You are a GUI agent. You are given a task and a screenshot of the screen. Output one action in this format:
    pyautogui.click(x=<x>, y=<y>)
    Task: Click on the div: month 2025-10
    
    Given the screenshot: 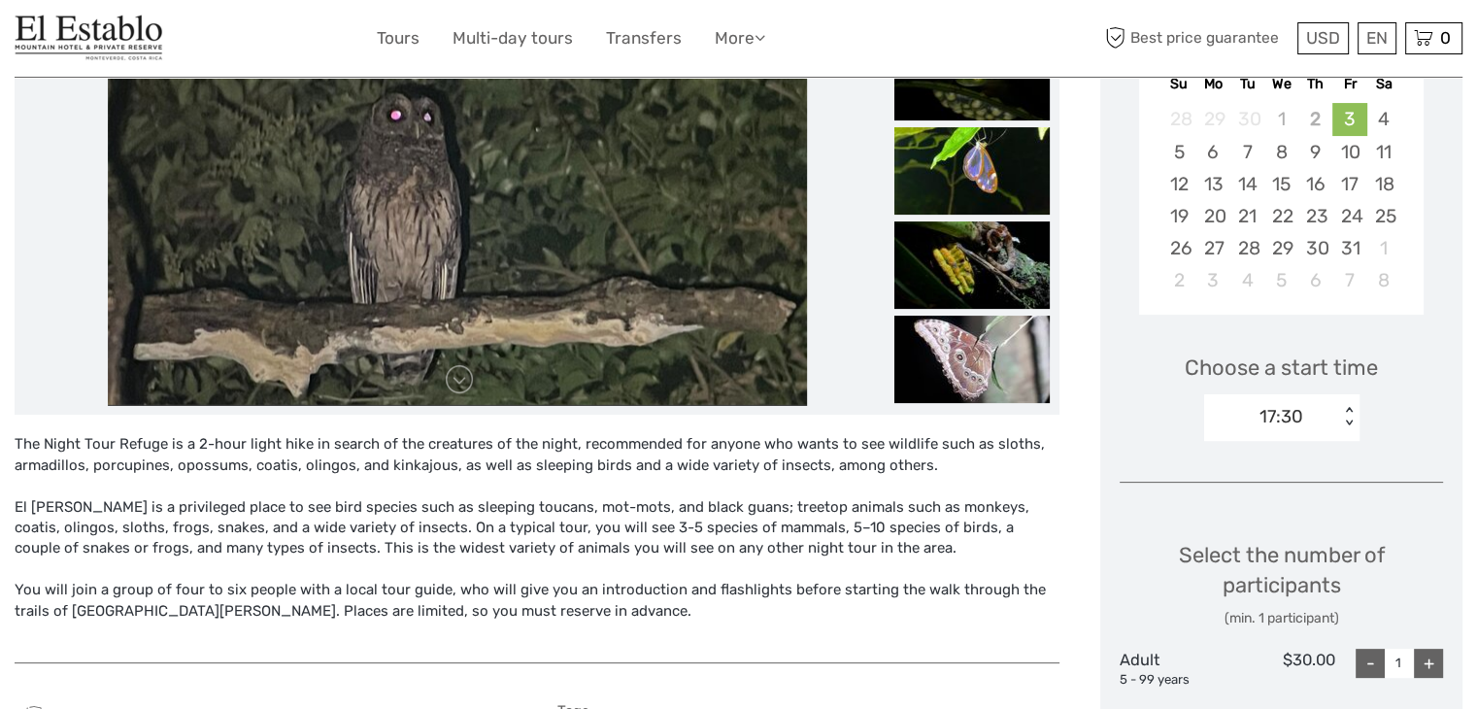 What is the action you would take?
    pyautogui.click(x=1282, y=199)
    